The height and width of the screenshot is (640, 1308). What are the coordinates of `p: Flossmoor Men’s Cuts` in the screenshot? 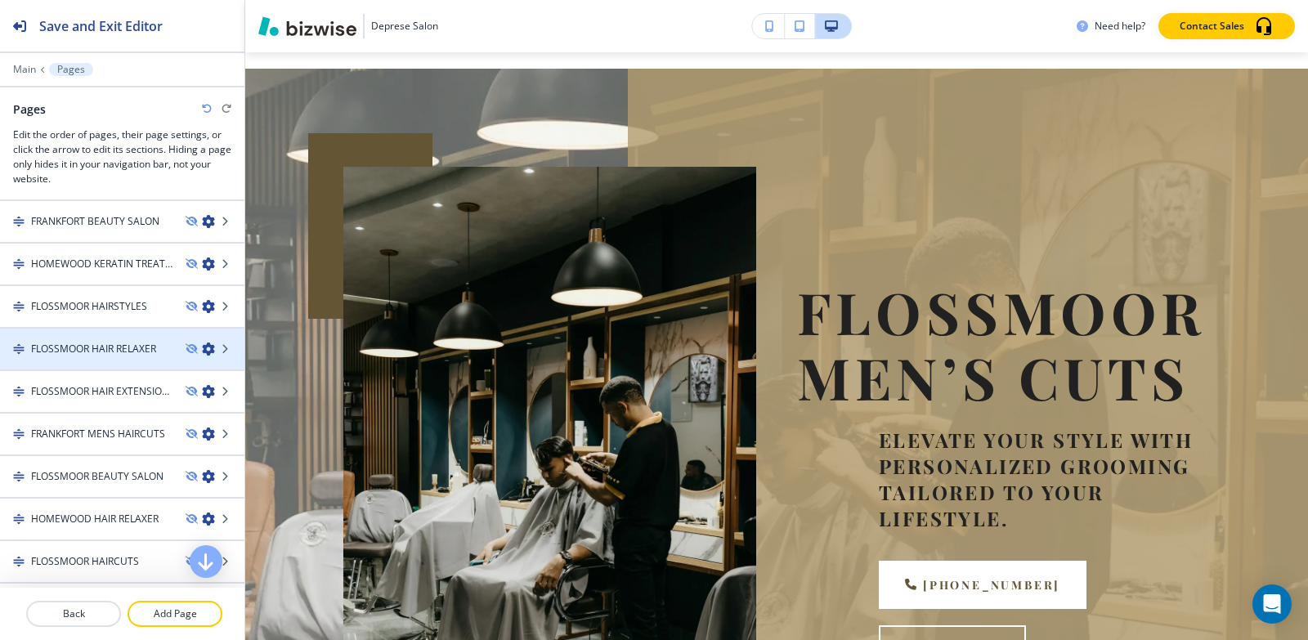 It's located at (1003, 345).